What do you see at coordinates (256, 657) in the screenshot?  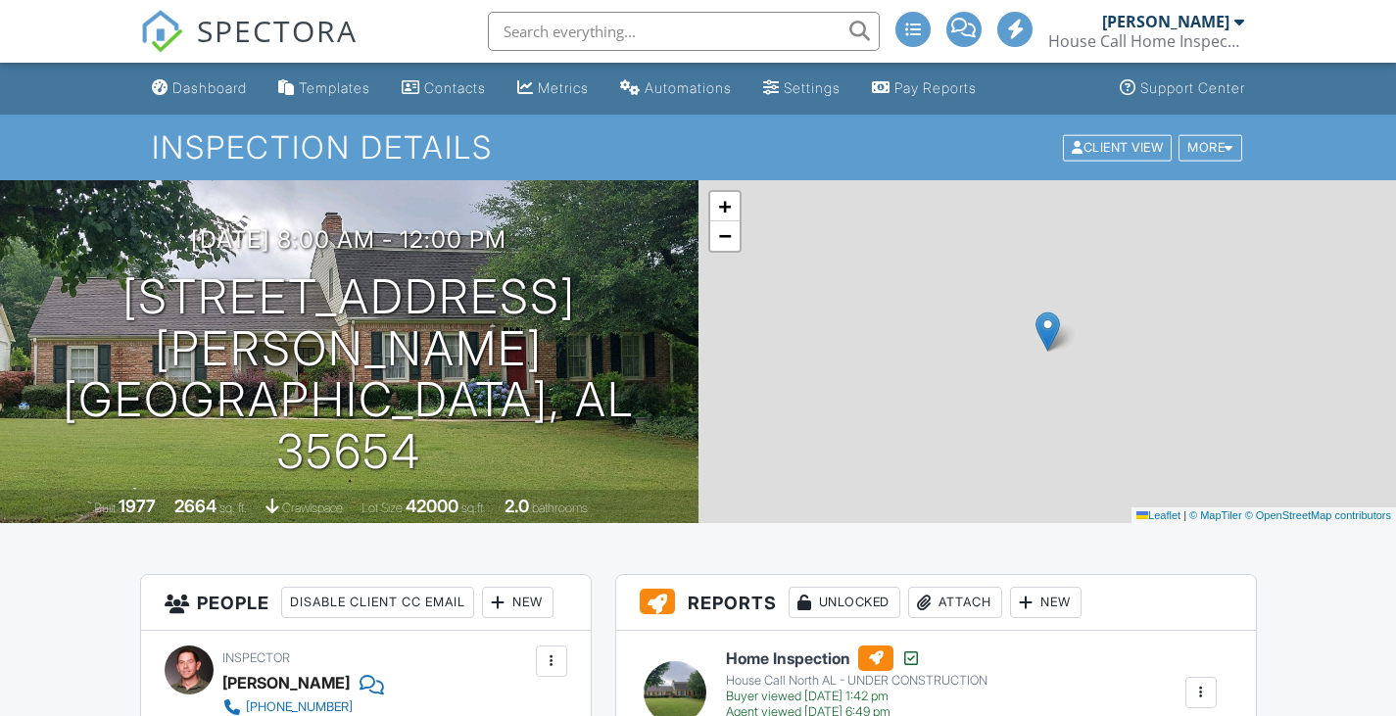 I see `span: Inspector` at bounding box center [256, 657].